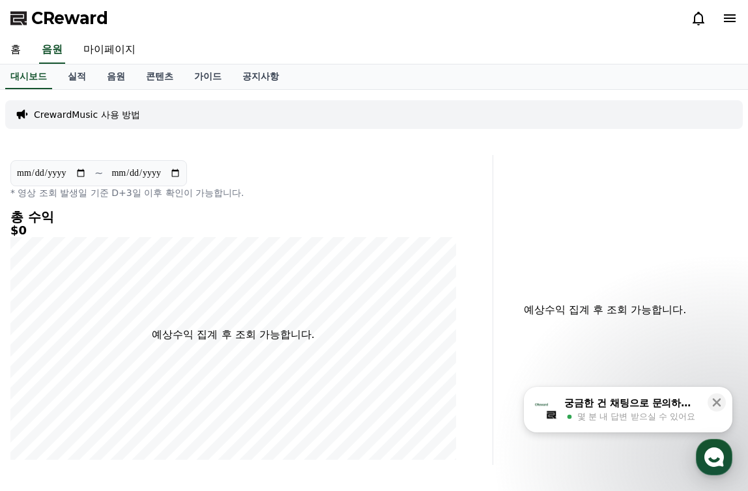 The image size is (748, 491). I want to click on span: 설정, so click(209, 408).